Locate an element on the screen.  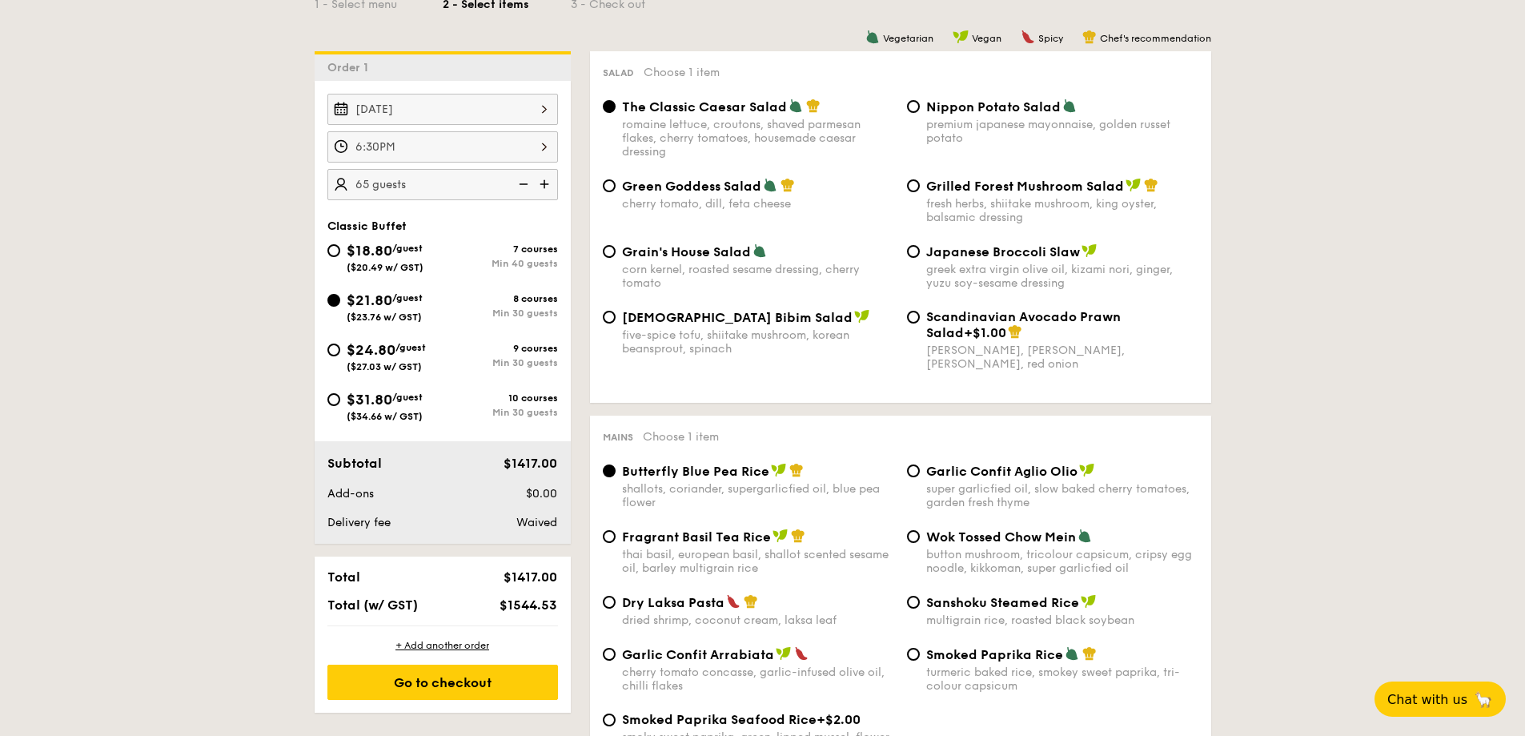
span: $31.80 is located at coordinates (369, 400).